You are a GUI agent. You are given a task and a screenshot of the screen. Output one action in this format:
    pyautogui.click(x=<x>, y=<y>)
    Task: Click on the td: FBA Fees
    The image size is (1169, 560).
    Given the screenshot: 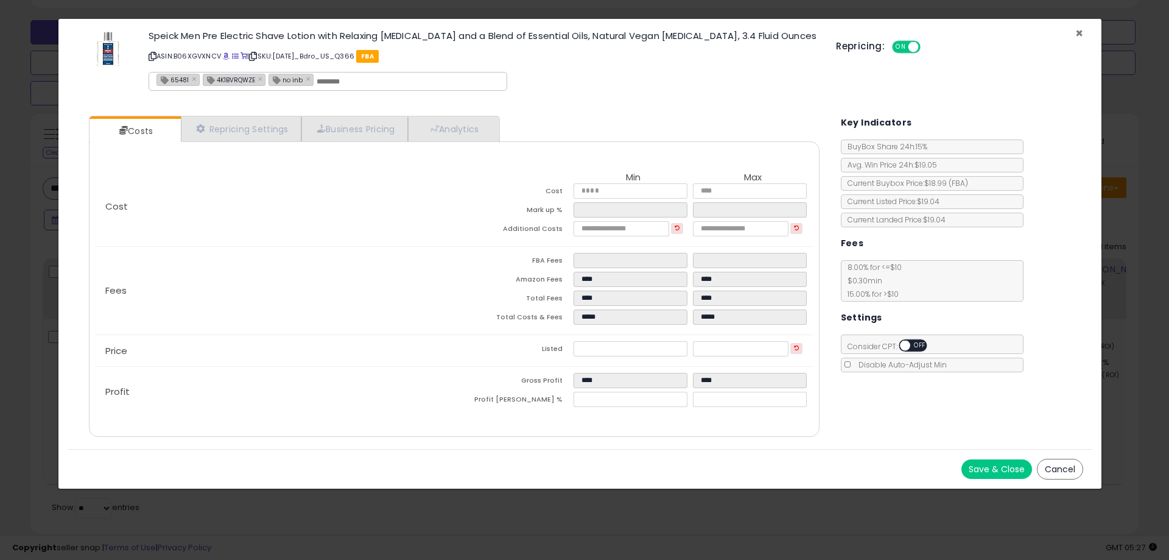 What is the action you would take?
    pyautogui.click(x=514, y=262)
    